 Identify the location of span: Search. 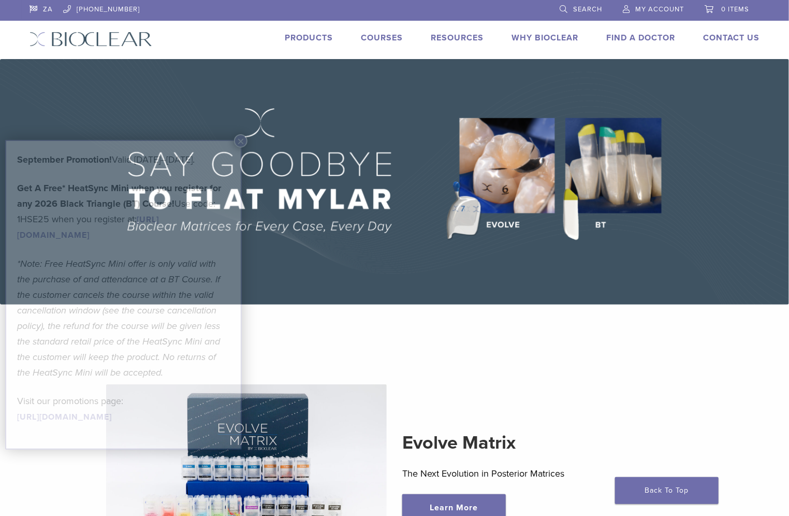
(588, 9).